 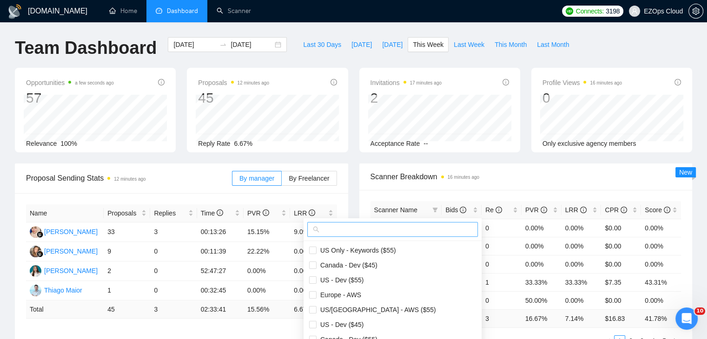 What do you see at coordinates (212, 213) in the screenshot?
I see `span: Time` at bounding box center [212, 213].